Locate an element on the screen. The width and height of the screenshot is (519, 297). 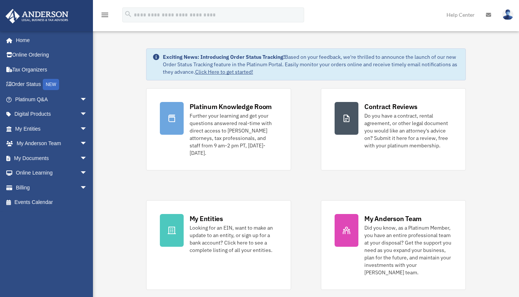
a: Click Here to get started! is located at coordinates (224, 72).